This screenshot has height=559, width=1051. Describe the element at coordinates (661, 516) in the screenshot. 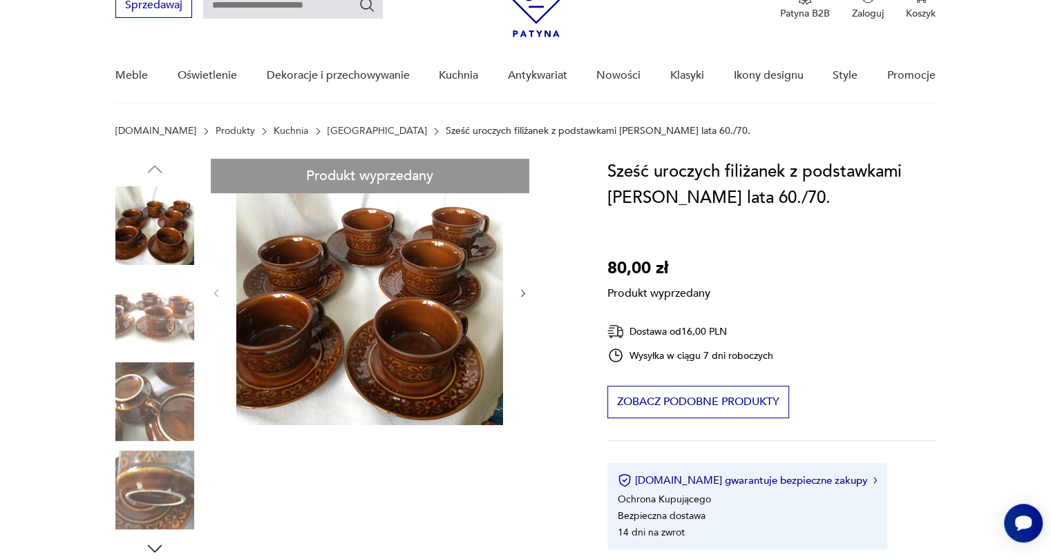

I see `li: Bezpieczna dostawa` at that location.